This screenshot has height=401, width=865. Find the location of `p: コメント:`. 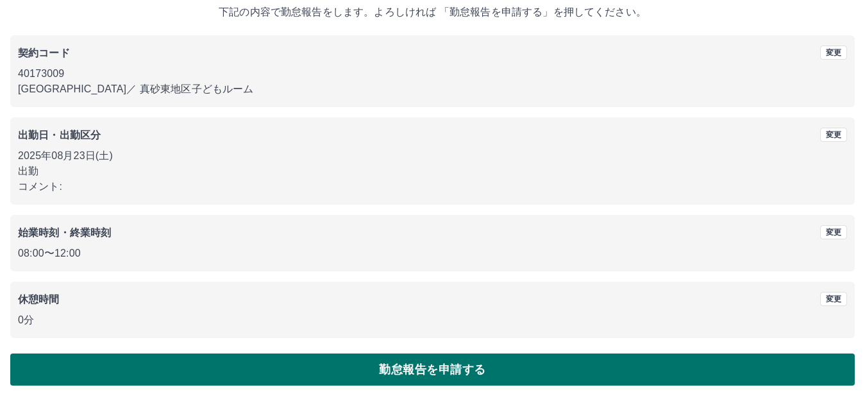

p: コメント: is located at coordinates (432, 187).